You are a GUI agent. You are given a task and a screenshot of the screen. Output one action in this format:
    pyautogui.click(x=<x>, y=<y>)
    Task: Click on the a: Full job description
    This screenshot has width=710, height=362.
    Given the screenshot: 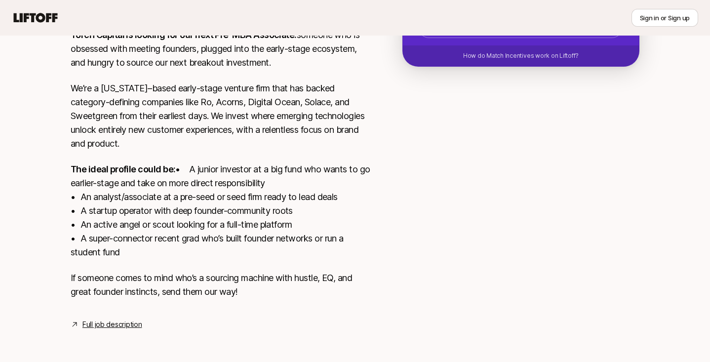 What is the action you would take?
    pyautogui.click(x=112, y=324)
    